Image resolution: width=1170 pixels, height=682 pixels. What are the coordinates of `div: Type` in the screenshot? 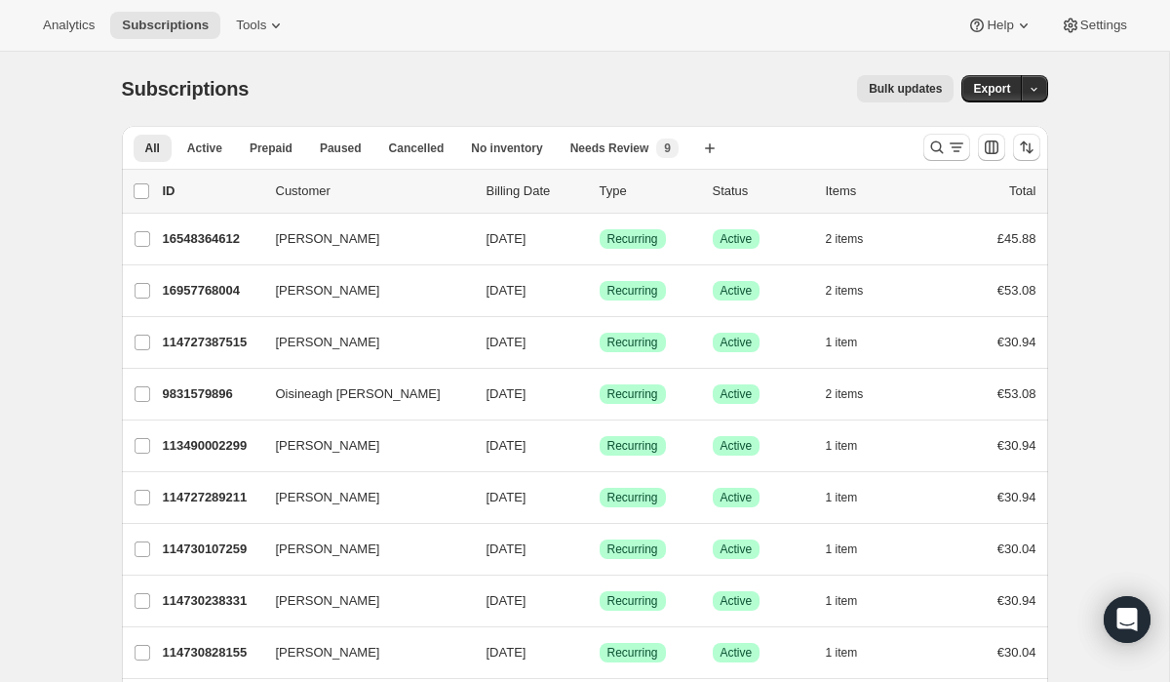 It's located at (648, 191).